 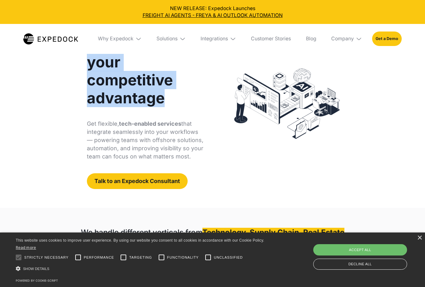 I want to click on strong: Technology, Supply Chain, Real Estate and Finance, so click(x=267, y=238).